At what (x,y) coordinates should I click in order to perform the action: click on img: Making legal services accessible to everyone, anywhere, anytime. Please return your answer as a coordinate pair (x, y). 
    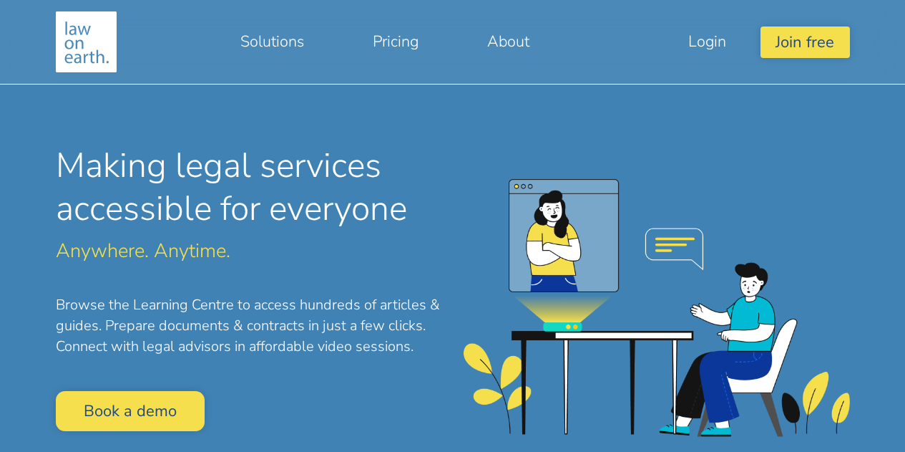
    Looking at the image, I should click on (86, 42).